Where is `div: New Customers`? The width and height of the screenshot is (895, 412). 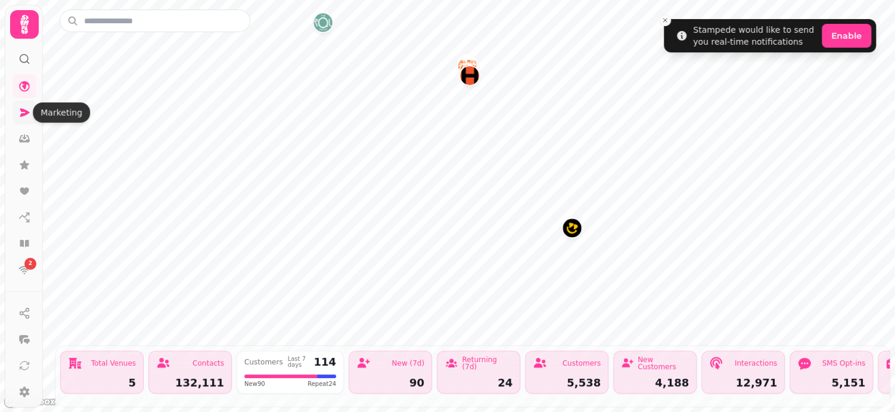 div: New Customers is located at coordinates (663, 363).